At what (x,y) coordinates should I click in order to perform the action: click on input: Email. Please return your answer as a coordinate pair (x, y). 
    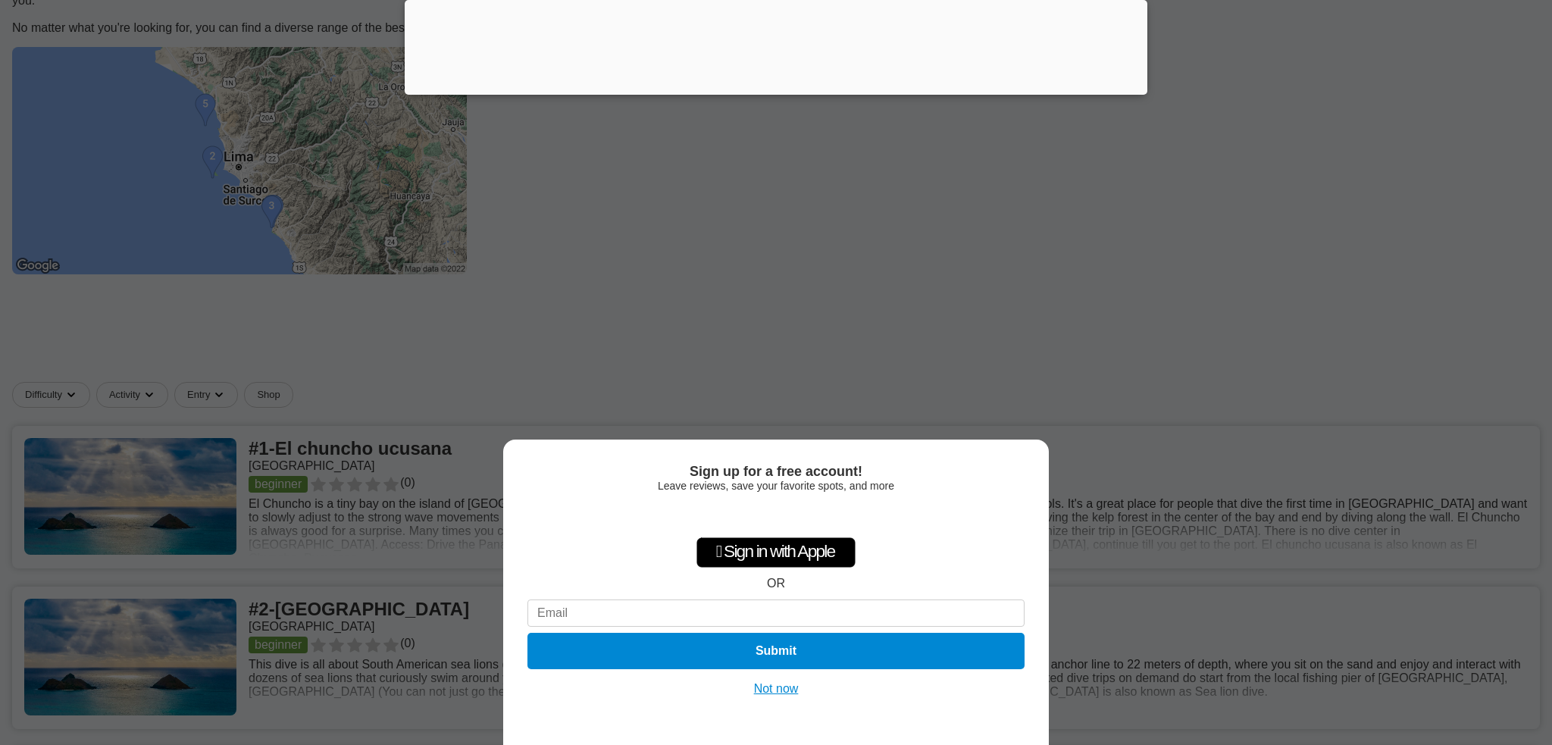
    Looking at the image, I should click on (776, 613).